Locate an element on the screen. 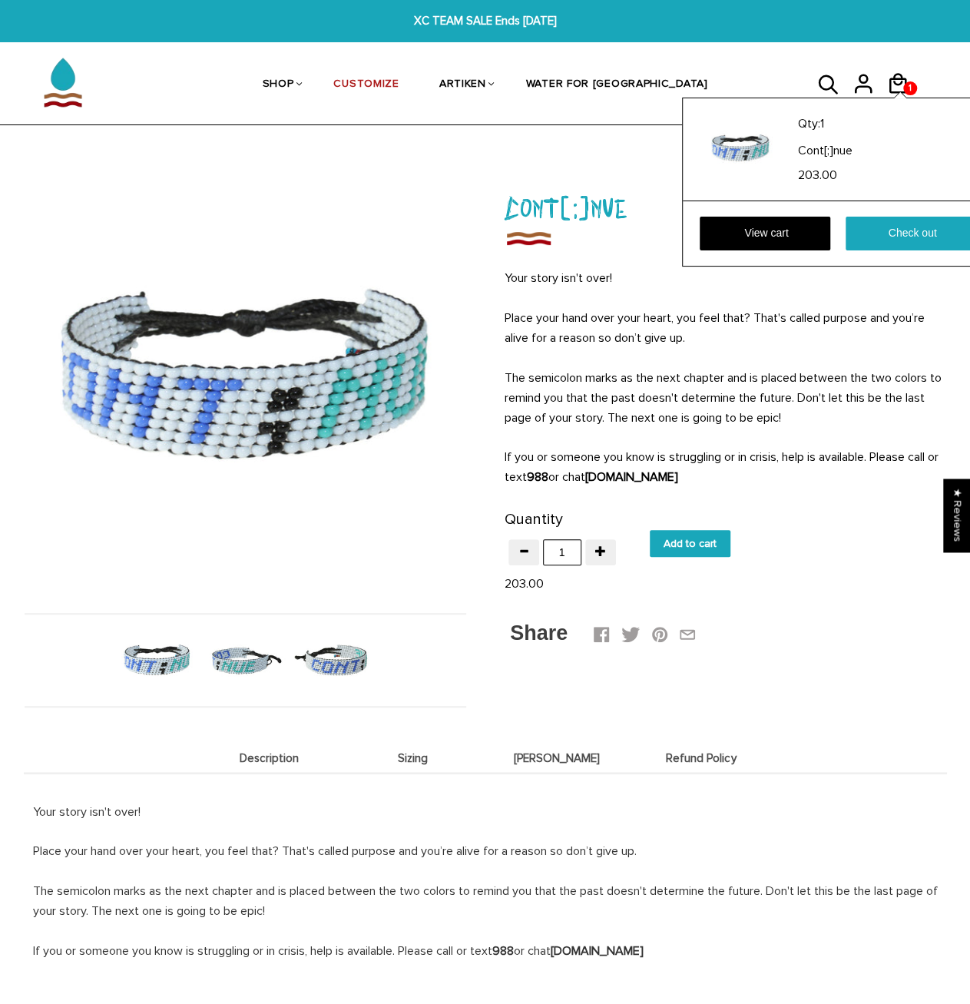 The width and height of the screenshot is (970, 1004). a: CUSTOMIZE is located at coordinates (366, 85).